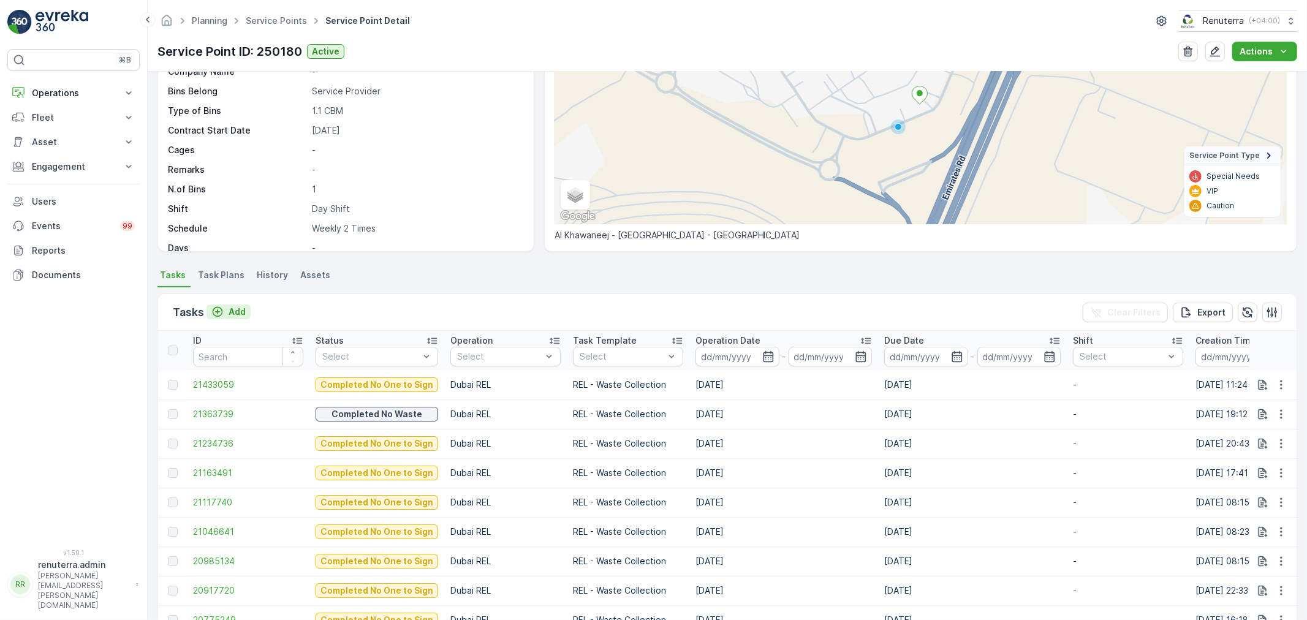 The height and width of the screenshot is (620, 1307). I want to click on p: Active, so click(325, 51).